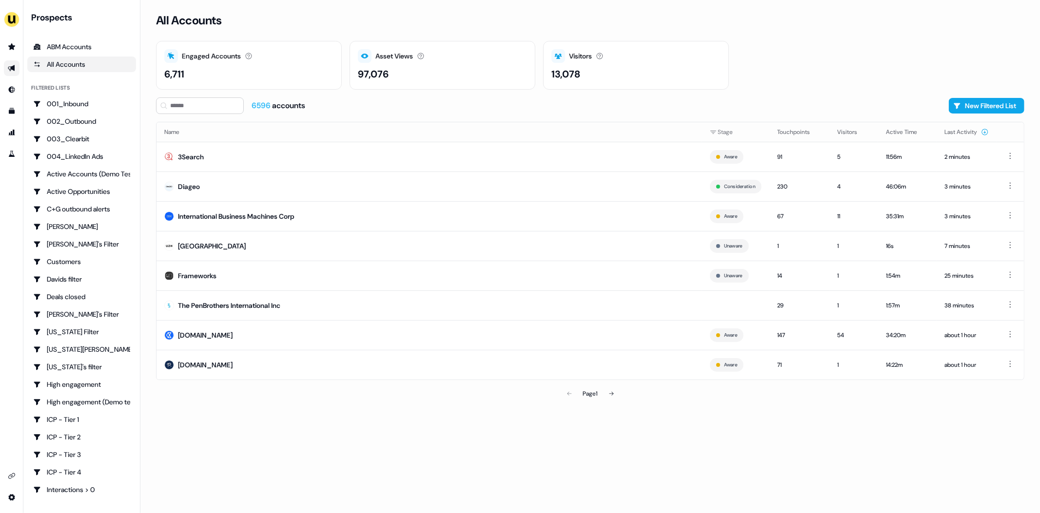 This screenshot has width=1040, height=513. What do you see at coordinates (81, 209) in the screenshot?
I see `a: Go to C+G outbound alerts` at bounding box center [81, 209].